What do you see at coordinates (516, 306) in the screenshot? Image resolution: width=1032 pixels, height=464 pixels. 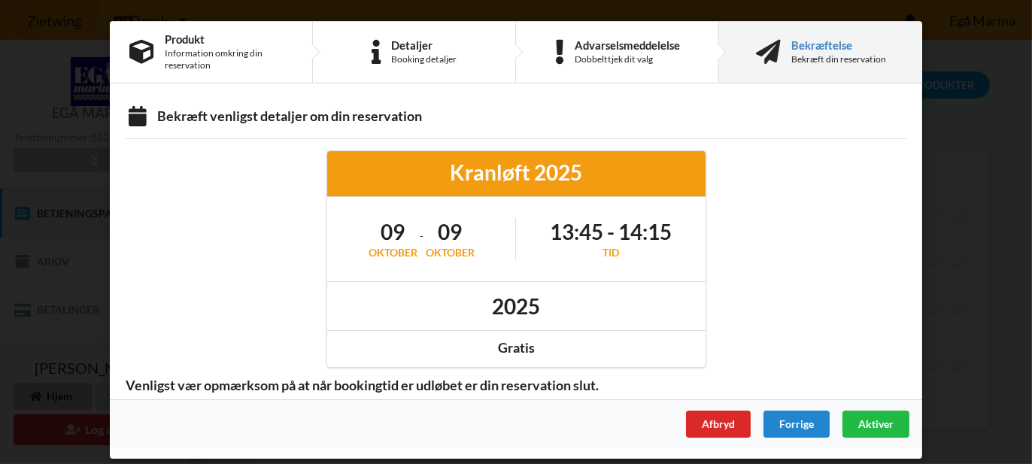 I see `h1: 2025` at bounding box center [516, 306].